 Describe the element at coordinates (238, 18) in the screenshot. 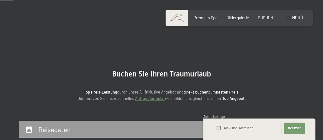

I see `a: Bildergalerie` at that location.